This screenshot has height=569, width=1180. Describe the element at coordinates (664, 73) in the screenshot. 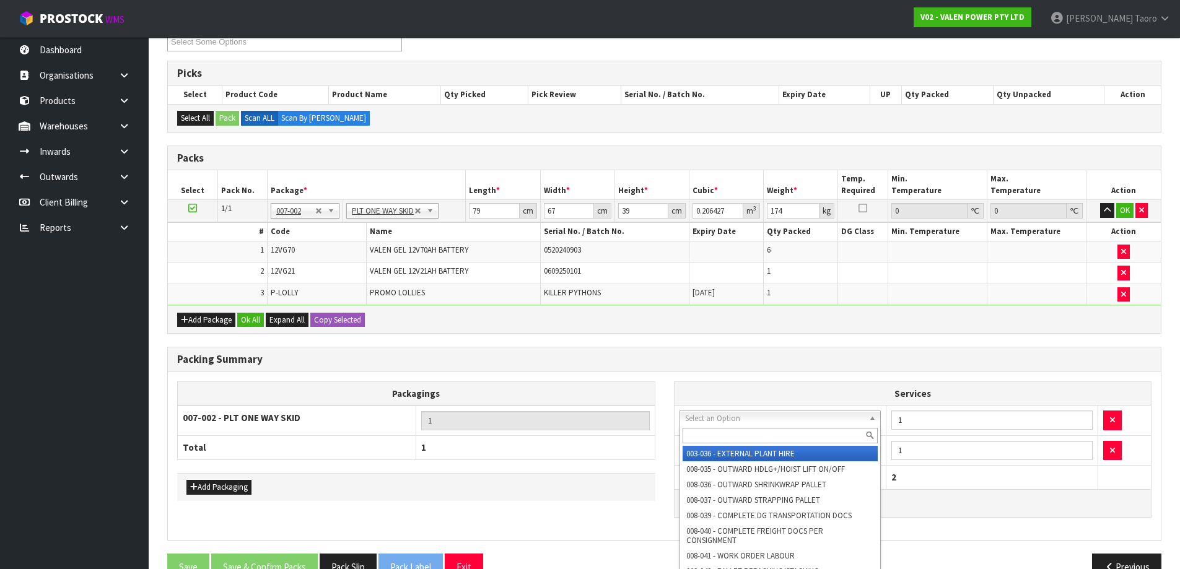

I see `h3: Picks` at that location.